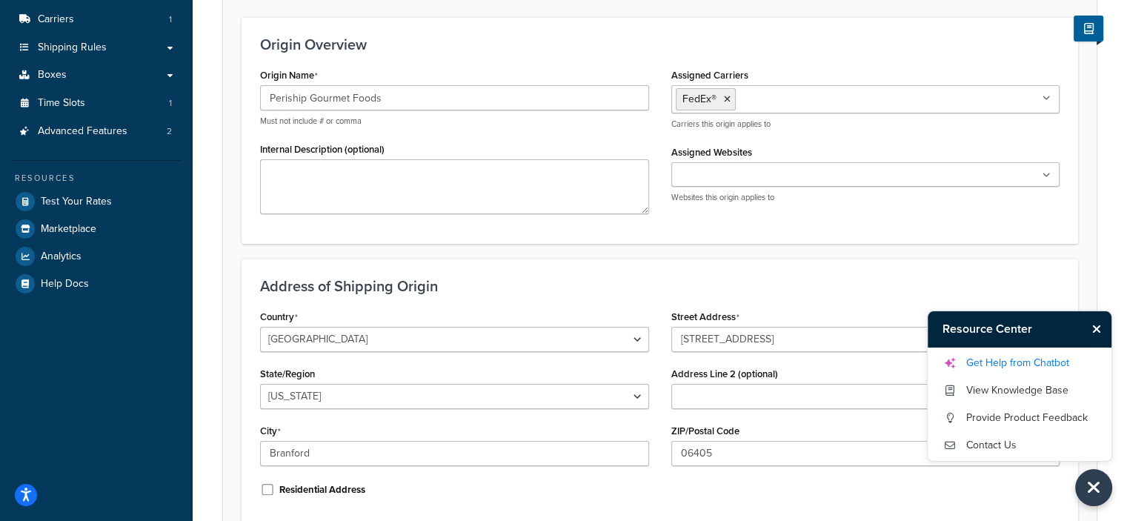  I want to click on li: Test Your Rates, so click(96, 201).